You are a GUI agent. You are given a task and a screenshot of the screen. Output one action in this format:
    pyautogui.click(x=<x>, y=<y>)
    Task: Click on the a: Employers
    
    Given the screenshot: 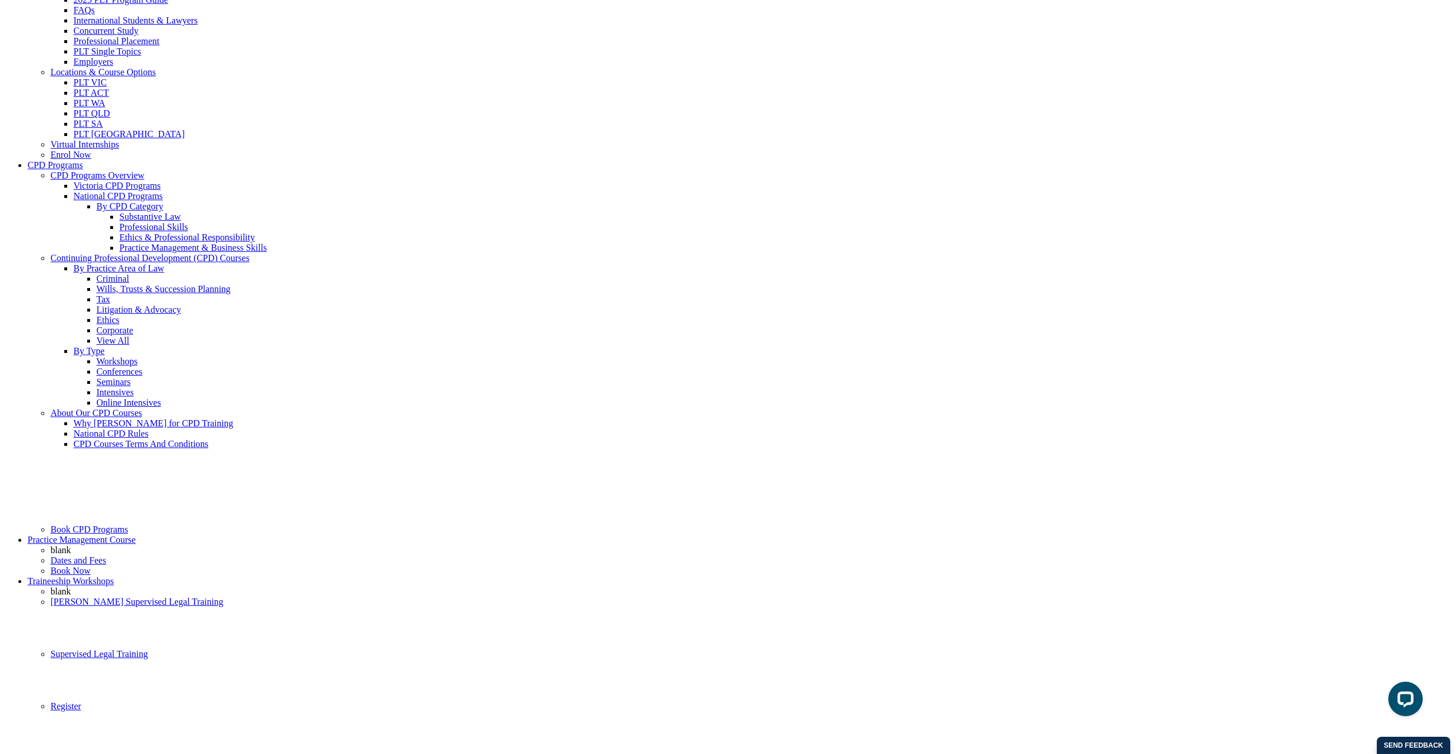 What is the action you would take?
    pyautogui.click(x=93, y=61)
    